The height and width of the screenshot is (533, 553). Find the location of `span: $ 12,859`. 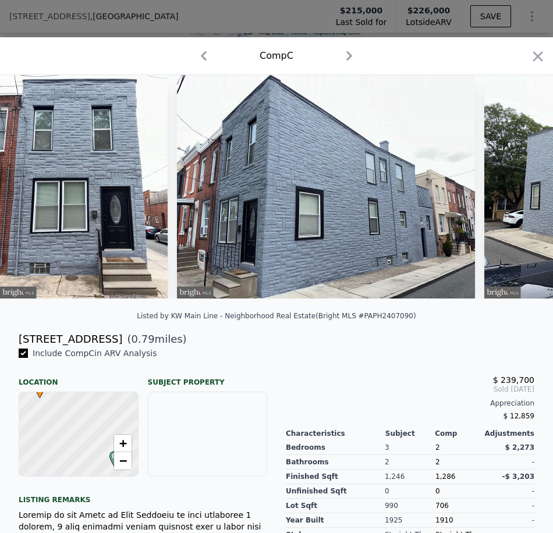

span: $ 12,859 is located at coordinates (519, 416).